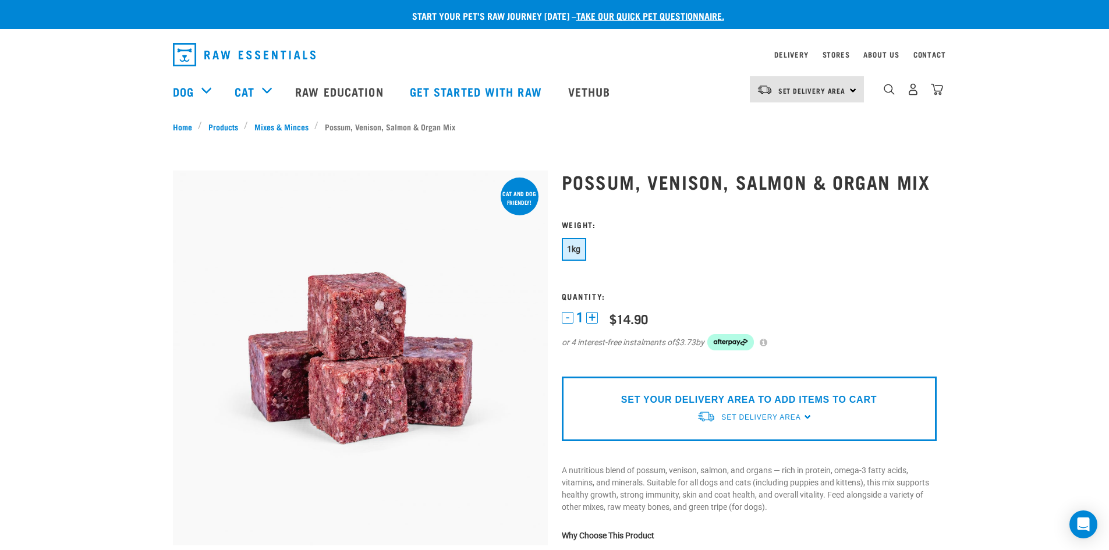 This screenshot has width=1109, height=550. What do you see at coordinates (749, 224) in the screenshot?
I see `h3: Weight:` at bounding box center [749, 224].